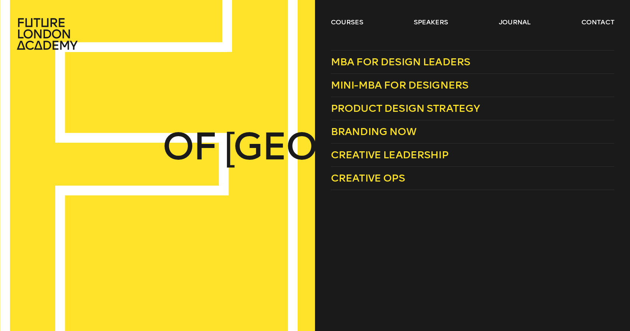 The width and height of the screenshot is (630, 331). Describe the element at coordinates (473, 85) in the screenshot. I see `a: Mini-MBA for Designers` at that location.